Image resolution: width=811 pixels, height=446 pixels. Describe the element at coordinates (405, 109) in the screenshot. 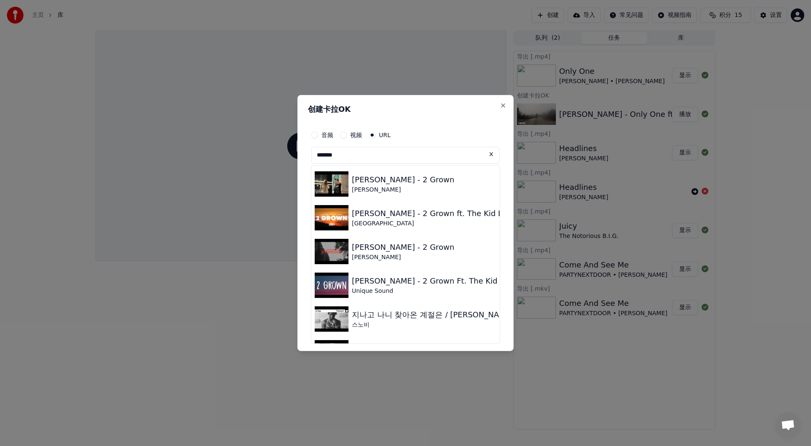

I see `h2: 创建卡拉OK` at that location.